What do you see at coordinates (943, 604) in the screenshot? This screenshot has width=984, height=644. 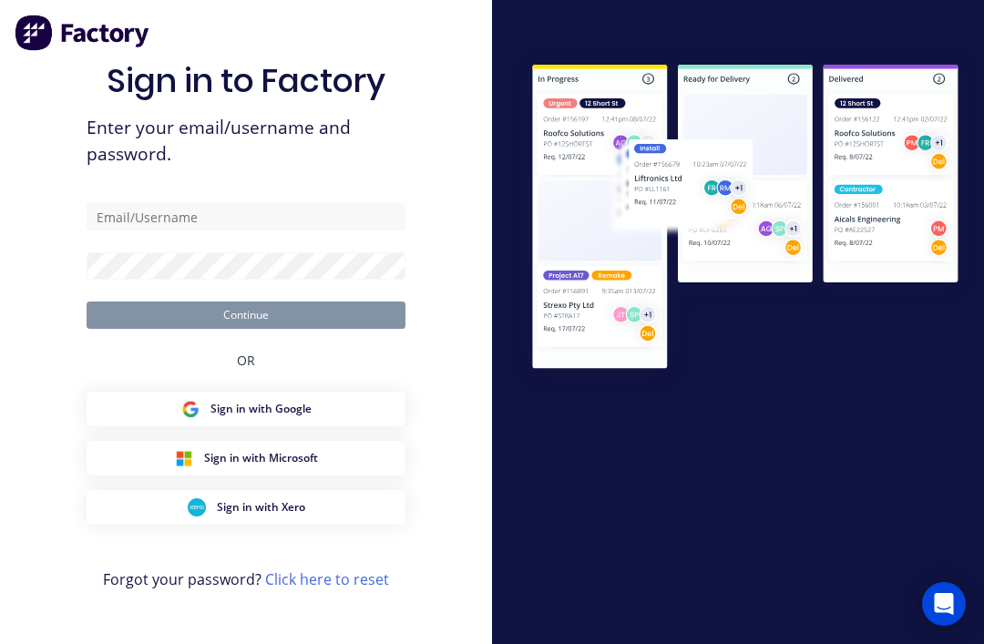 I see `div: Open Intercom Messenger` at bounding box center [943, 604].